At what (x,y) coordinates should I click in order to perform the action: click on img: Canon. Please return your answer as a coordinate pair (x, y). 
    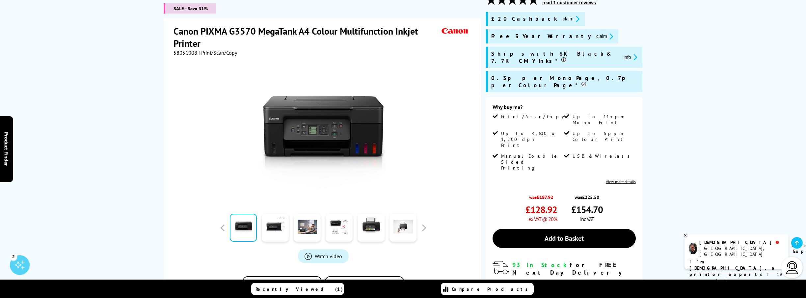
    Looking at the image, I should click on (455, 31).